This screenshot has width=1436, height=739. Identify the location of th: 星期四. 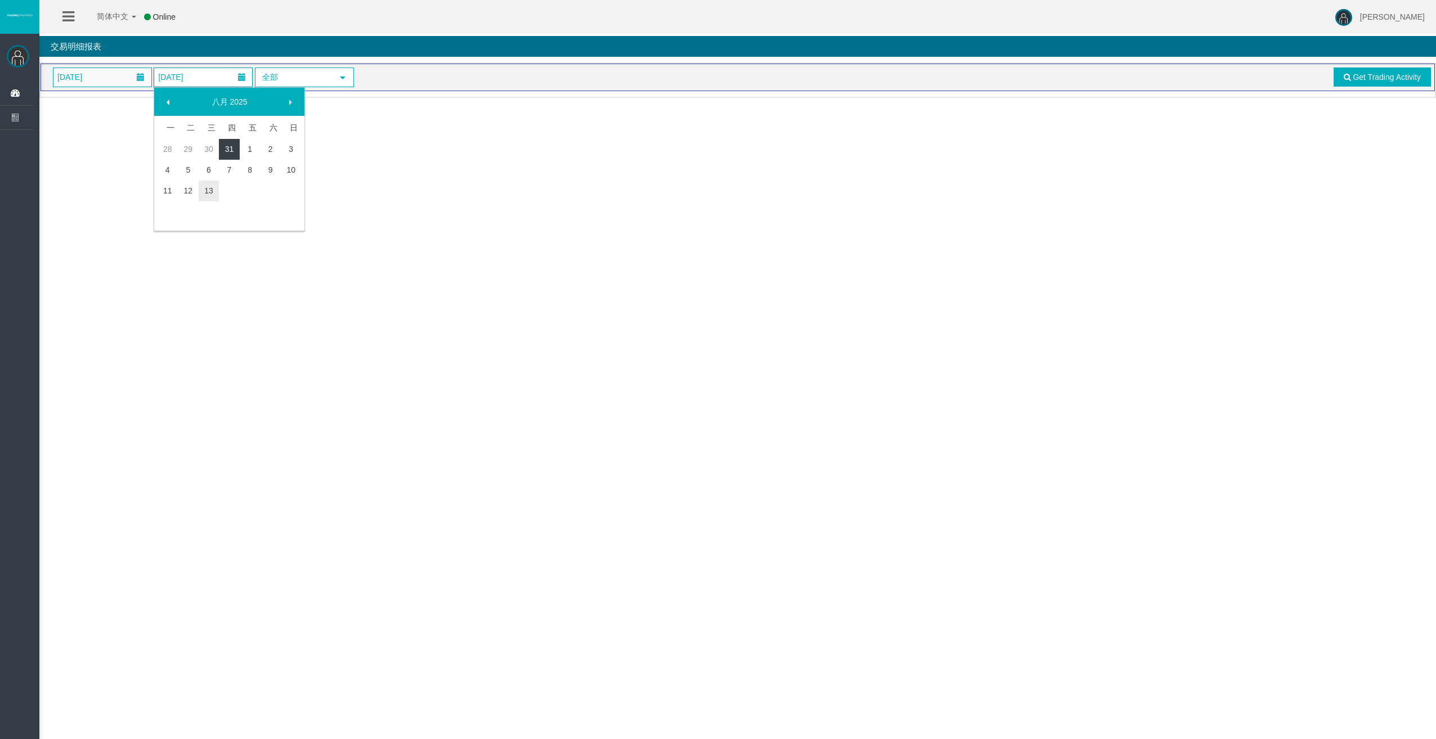
(229, 128).